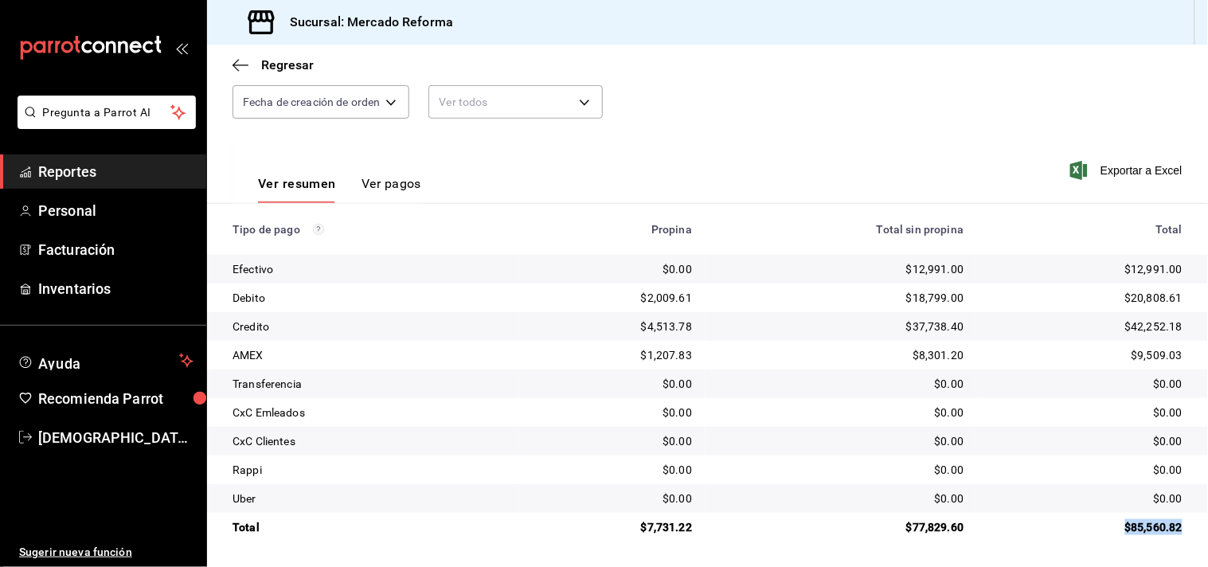 The width and height of the screenshot is (1208, 567). What do you see at coordinates (107, 112) in the screenshot?
I see `span: Pregunta a Parrot AI` at bounding box center [107, 112].